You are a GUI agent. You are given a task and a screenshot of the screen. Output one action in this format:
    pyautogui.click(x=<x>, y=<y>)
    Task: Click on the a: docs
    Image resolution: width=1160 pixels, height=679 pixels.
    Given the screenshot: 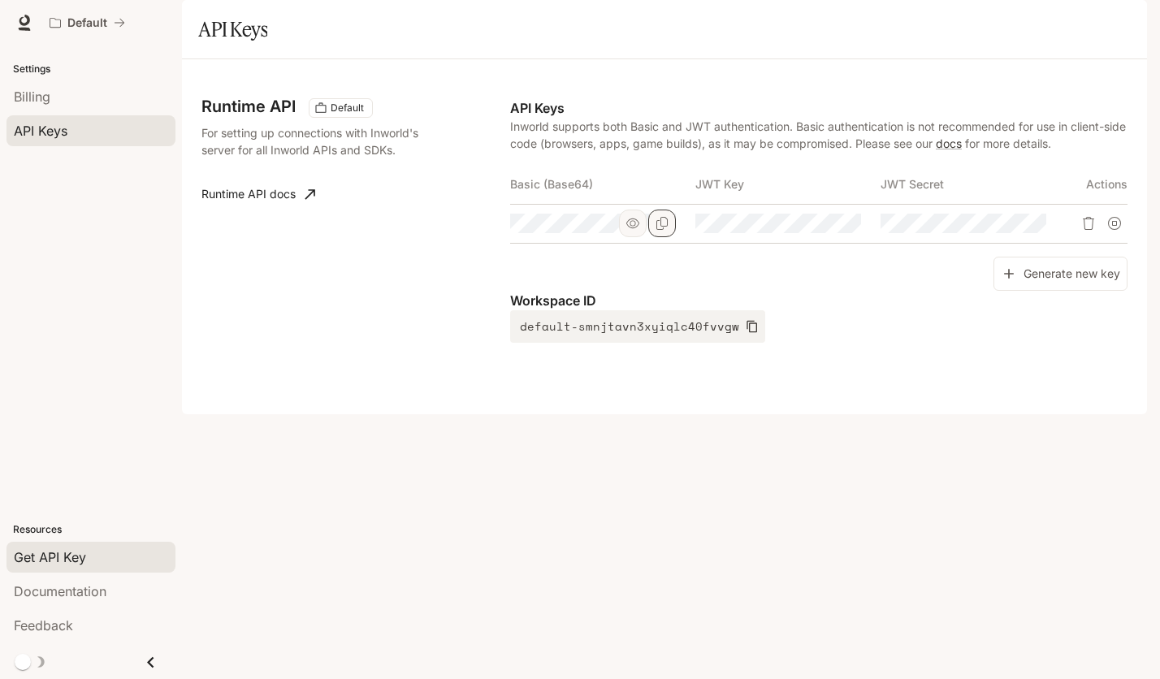 What is the action you would take?
    pyautogui.click(x=949, y=143)
    